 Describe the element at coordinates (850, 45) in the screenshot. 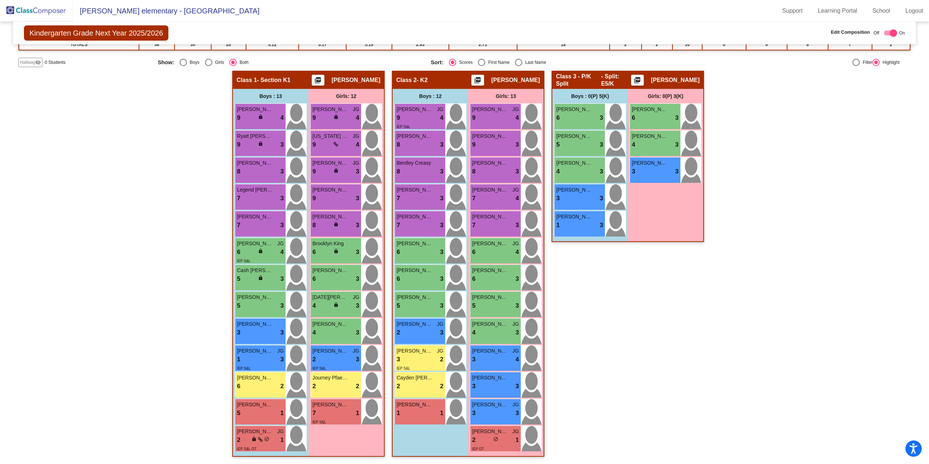

I see `td: 7` at that location.